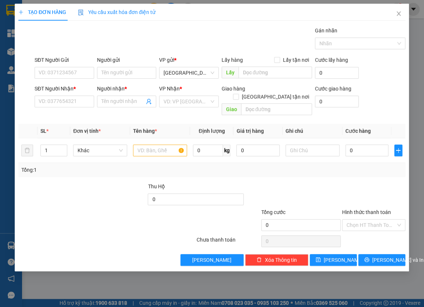  I want to click on span: Thu Hộ, so click(157, 186).